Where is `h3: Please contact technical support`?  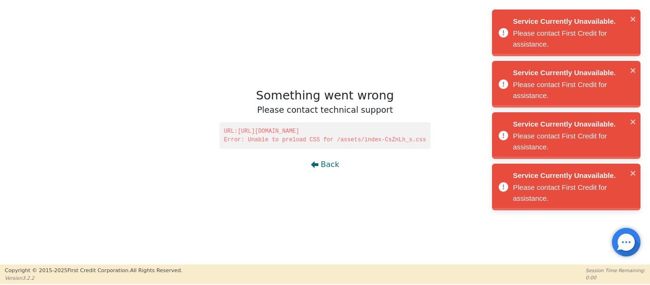 h3: Please contact technical support is located at coordinates (325, 110).